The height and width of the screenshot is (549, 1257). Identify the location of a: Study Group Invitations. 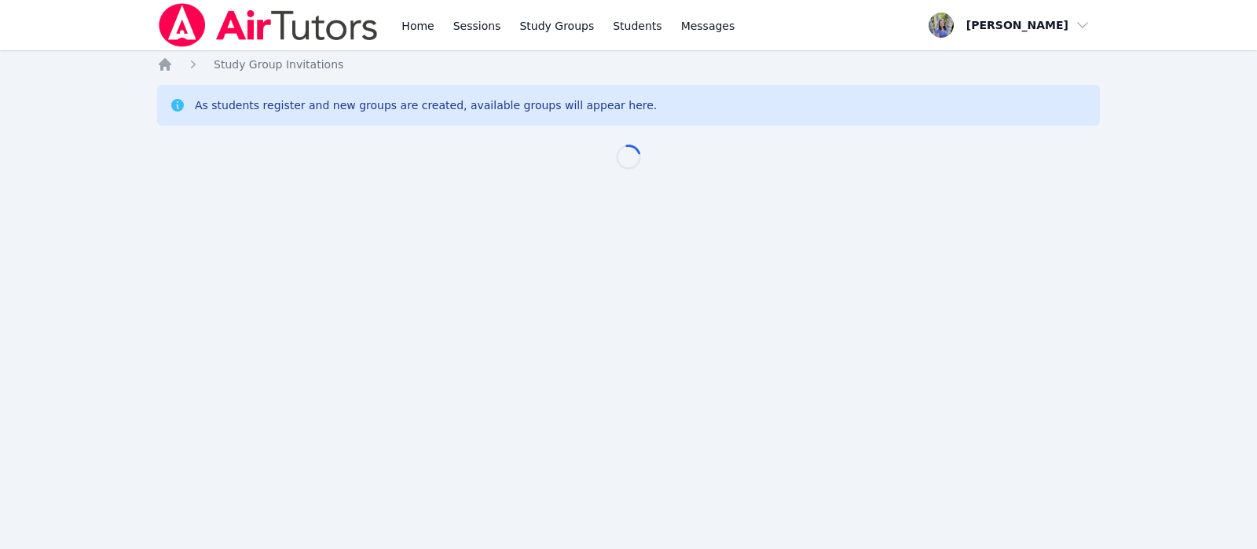
(278, 64).